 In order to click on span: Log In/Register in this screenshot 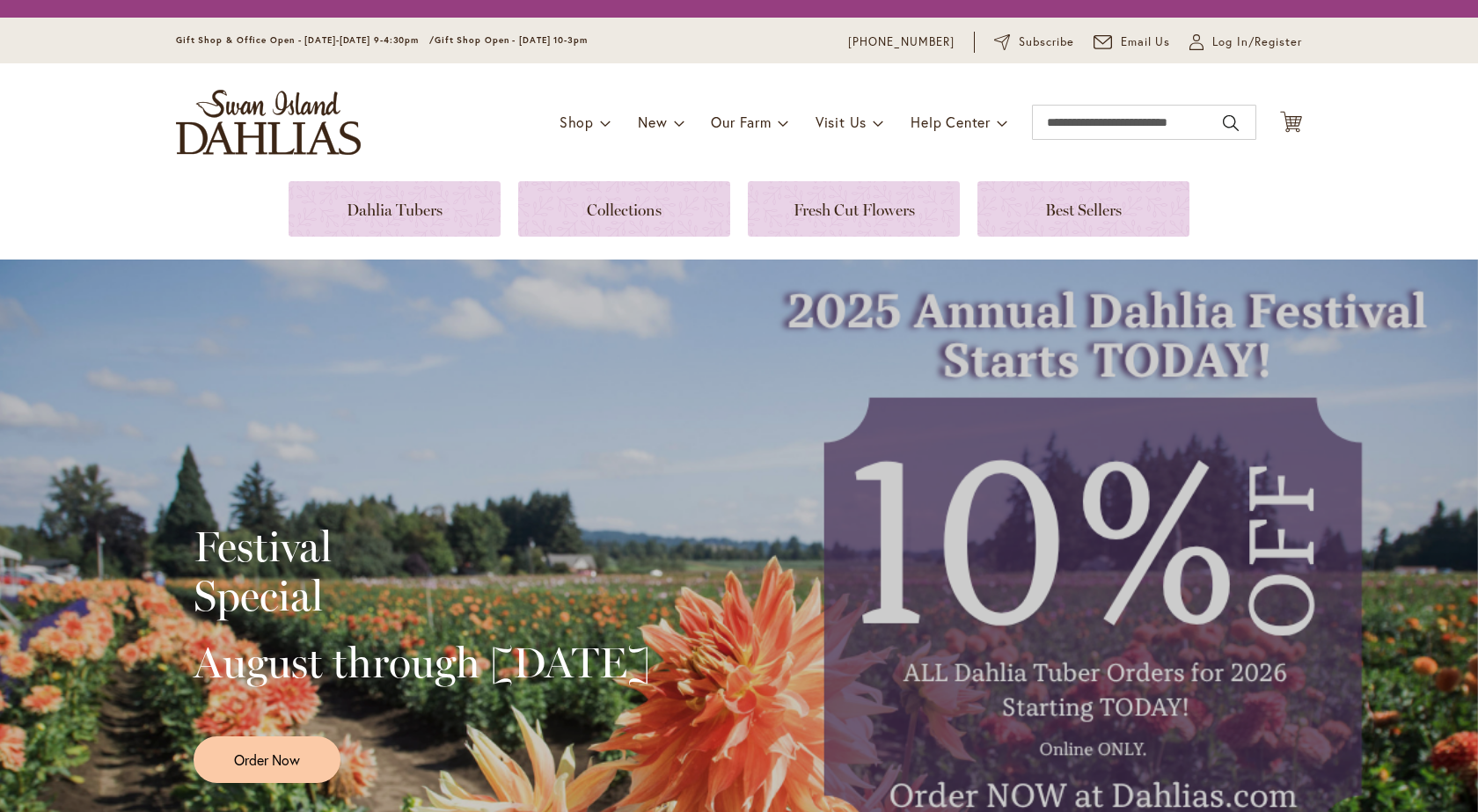, I will do `click(1258, 43)`.